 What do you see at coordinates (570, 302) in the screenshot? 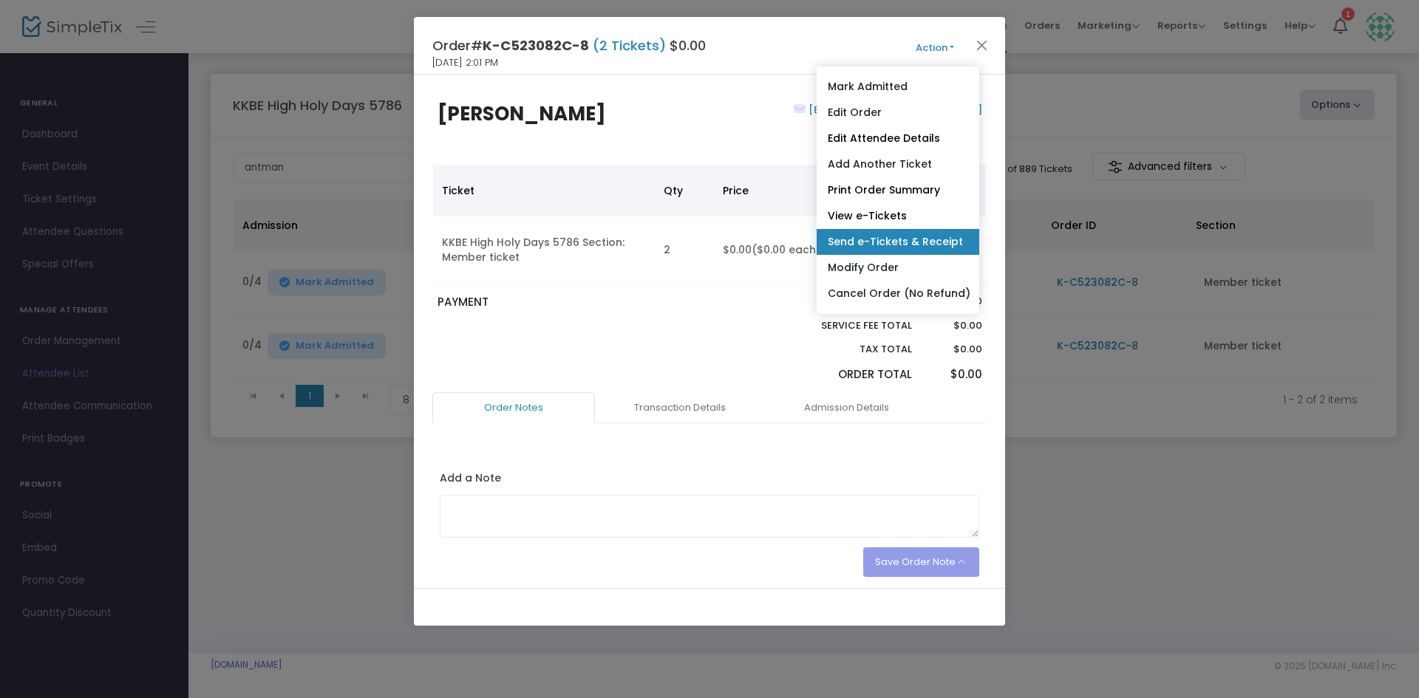
I see `p: PAYMENT` at bounding box center [570, 302].